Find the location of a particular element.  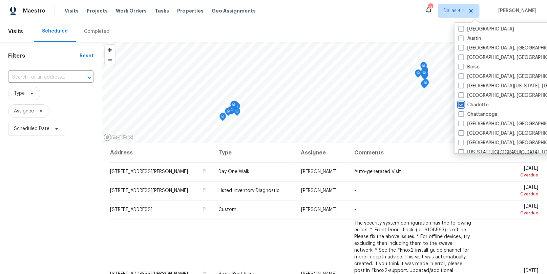

span: Geo Assignments is located at coordinates (234, 11).